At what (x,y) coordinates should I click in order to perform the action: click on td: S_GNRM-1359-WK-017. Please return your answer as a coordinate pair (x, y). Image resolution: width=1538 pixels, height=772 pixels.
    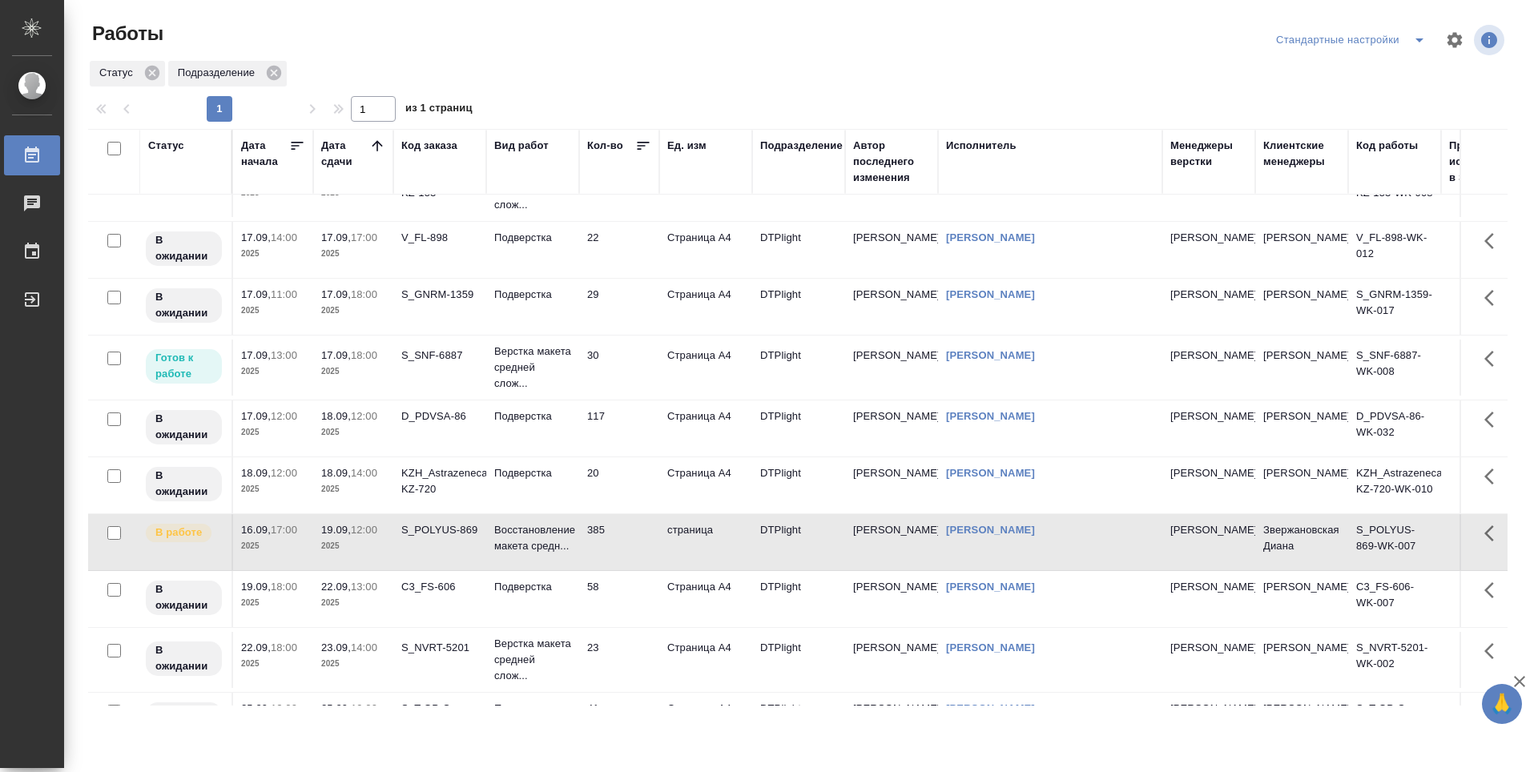
    Looking at the image, I should click on (1395, 307).